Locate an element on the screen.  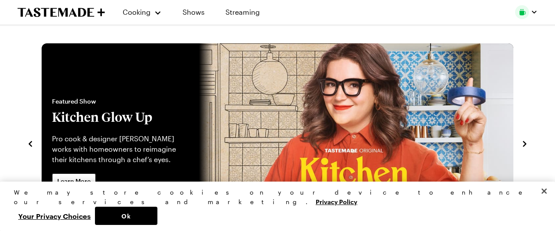
a: More information about your privacy, opens in a new tab is located at coordinates (336, 201).